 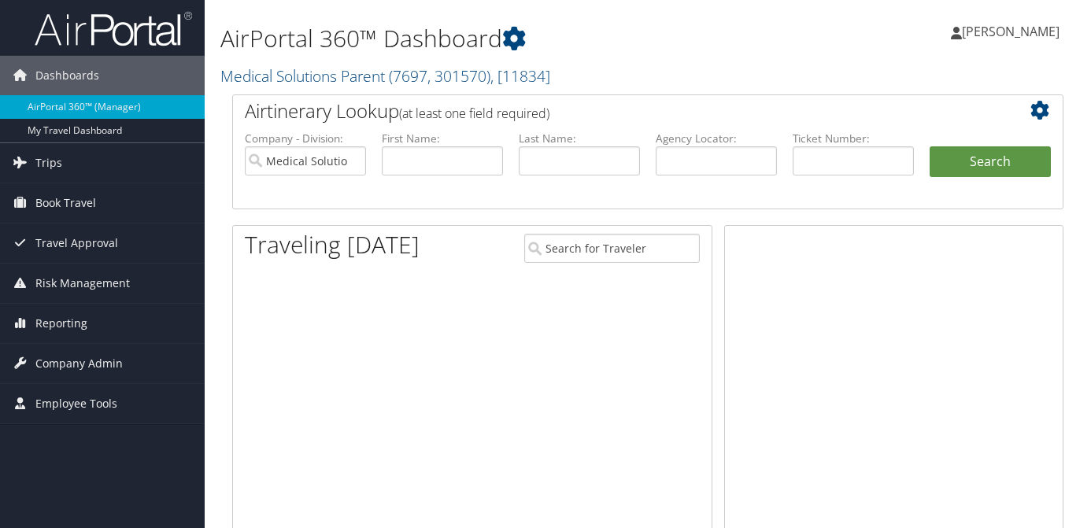 I want to click on button: Search, so click(x=990, y=162).